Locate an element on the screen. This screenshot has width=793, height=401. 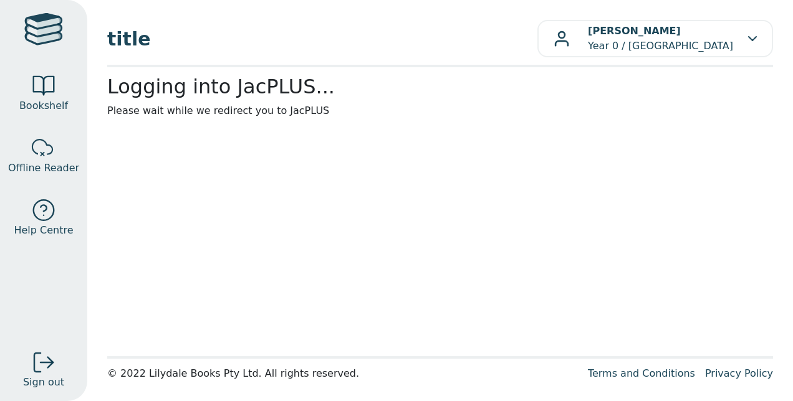
div: © 2022 Lilydale Books Pty Ltd. All rights reserved. is located at coordinates (342, 374).